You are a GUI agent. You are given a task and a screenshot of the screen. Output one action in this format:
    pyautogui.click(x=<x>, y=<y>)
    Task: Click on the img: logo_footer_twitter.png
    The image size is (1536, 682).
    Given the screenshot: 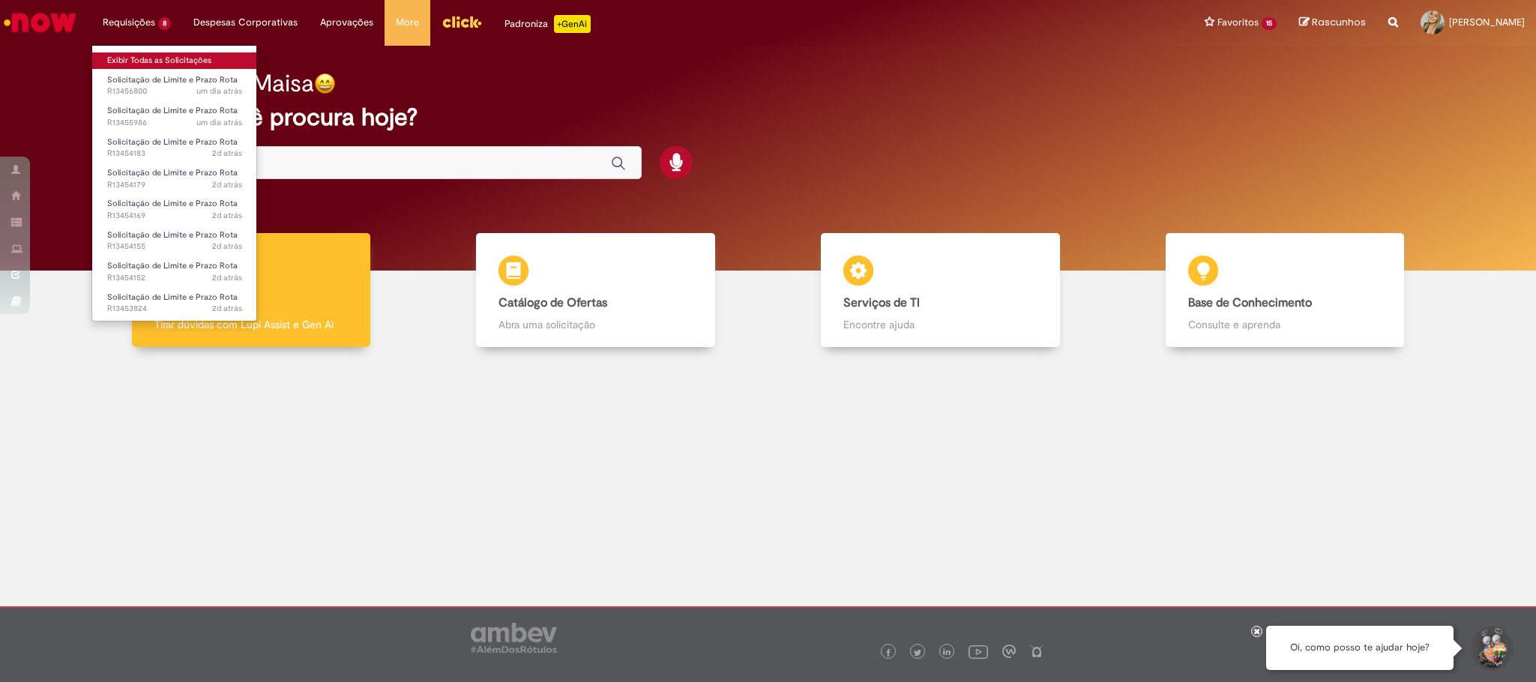 What is the action you would take?
    pyautogui.click(x=917, y=653)
    